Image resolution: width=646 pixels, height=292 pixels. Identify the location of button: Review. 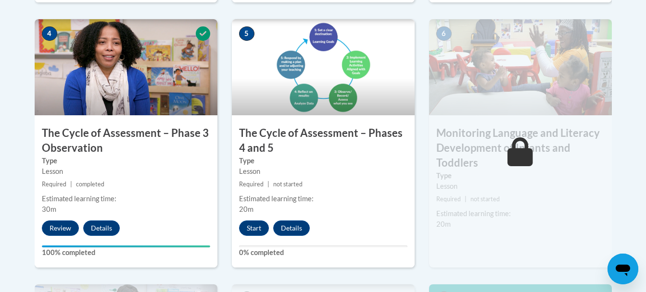
(60, 228).